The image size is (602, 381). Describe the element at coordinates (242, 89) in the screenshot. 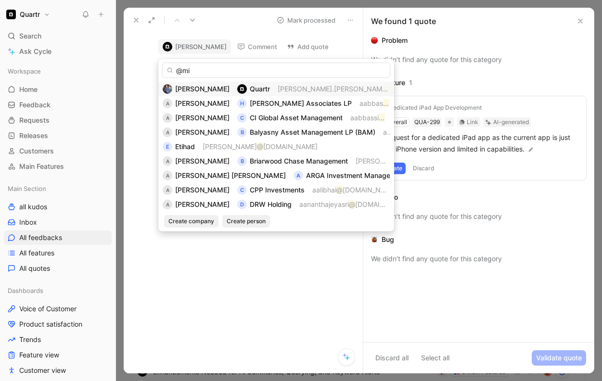

I see `img: logo` at that location.